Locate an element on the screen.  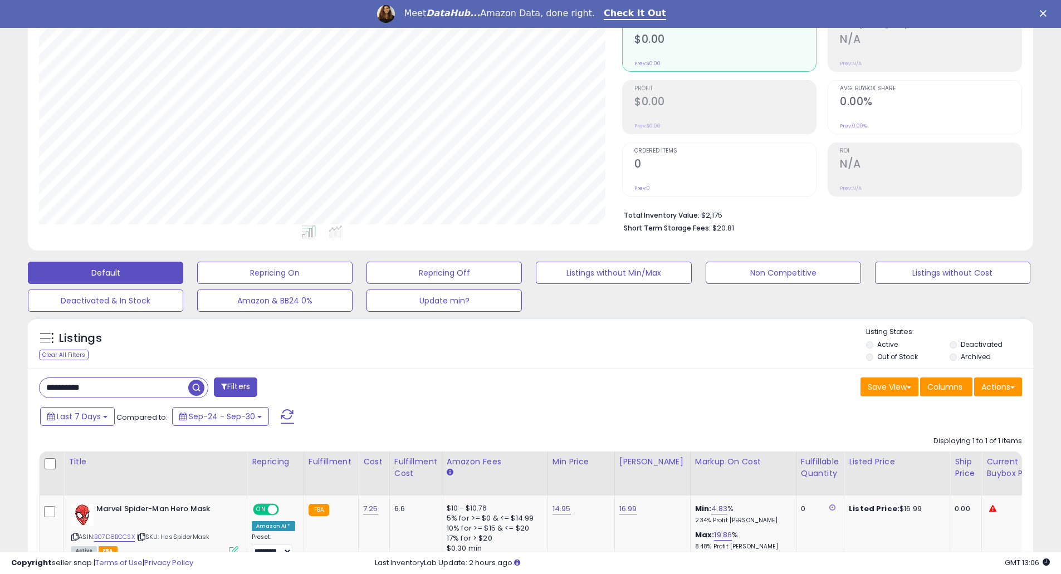
li: $2,175 is located at coordinates (819, 214).